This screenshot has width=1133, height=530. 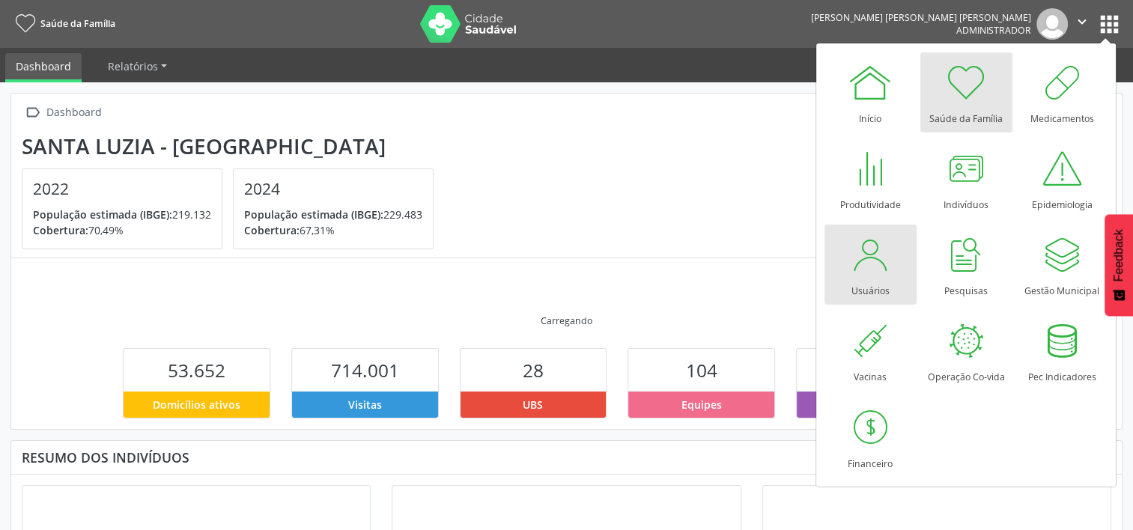 I want to click on a: Operação Co-vida, so click(x=966, y=350).